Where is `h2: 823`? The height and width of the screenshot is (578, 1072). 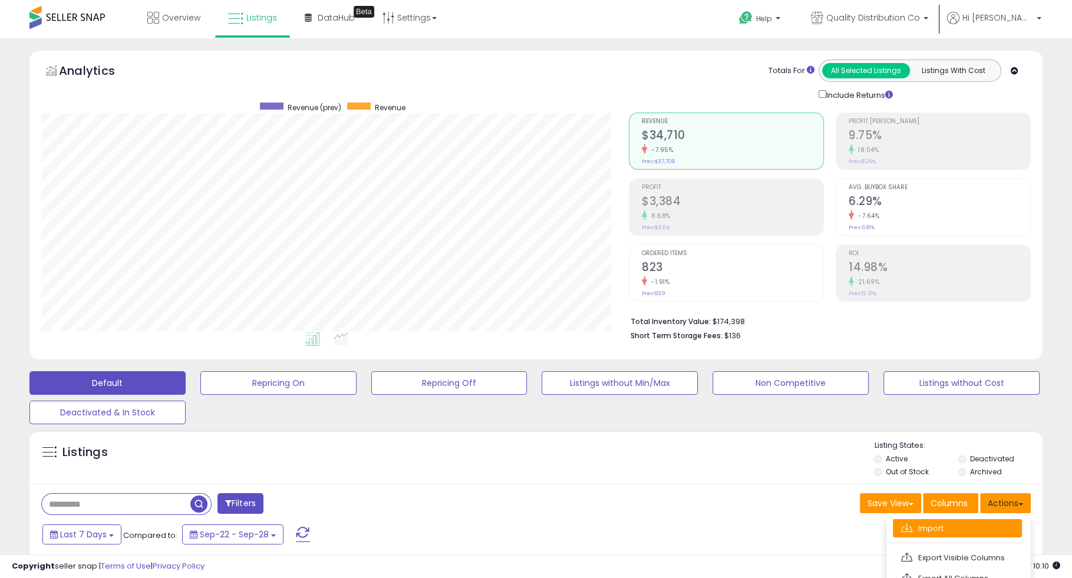 h2: 823 is located at coordinates (733, 268).